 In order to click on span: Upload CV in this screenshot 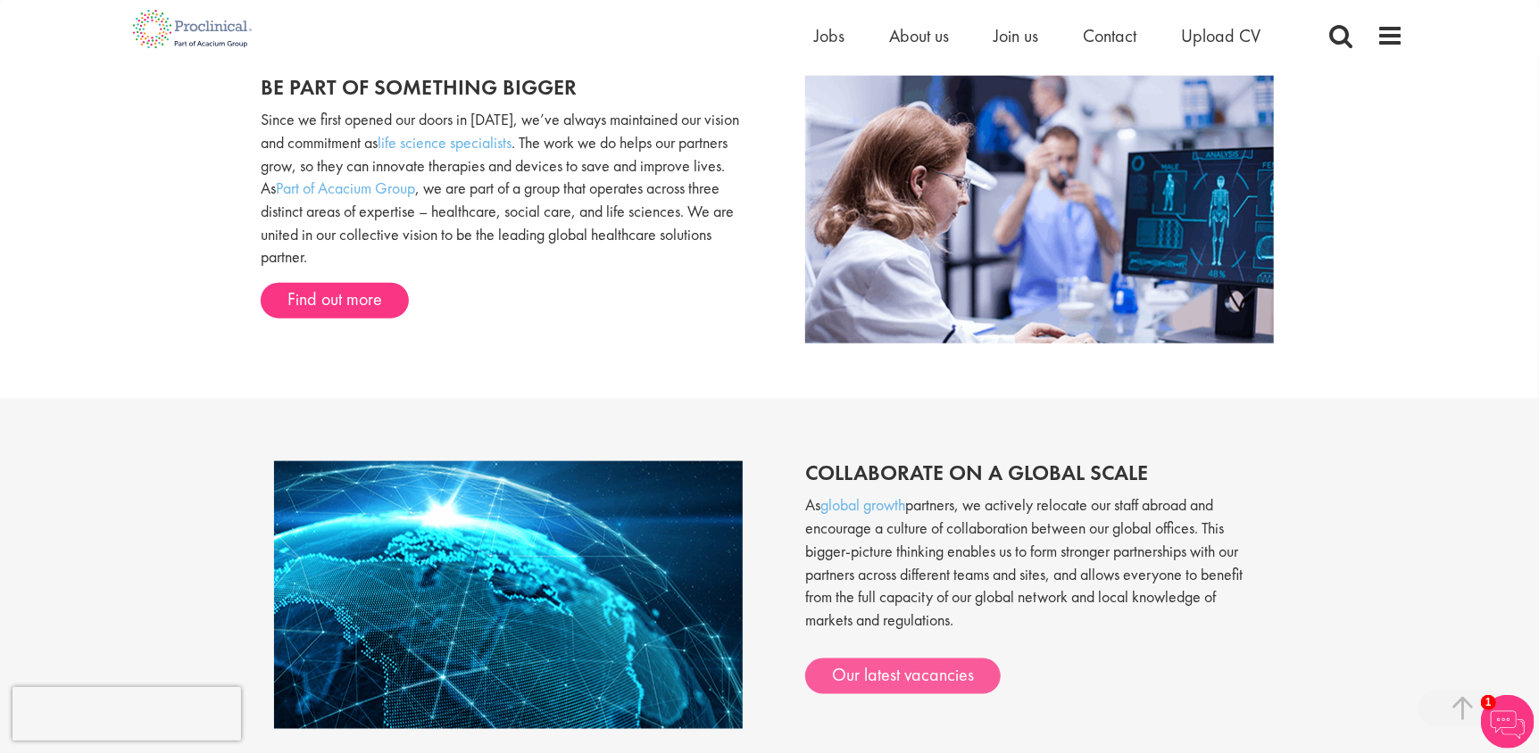, I will do `click(1220, 36)`.